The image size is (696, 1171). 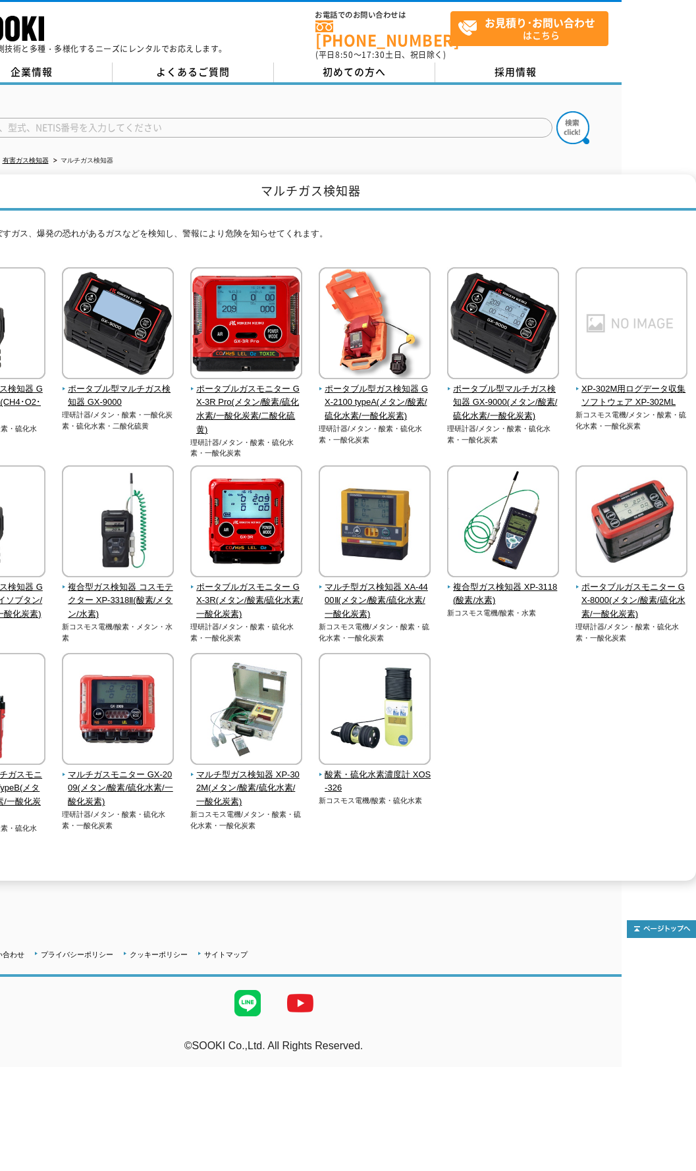 I want to click on span: XP-302M用ログデータ収集ソフトウェア XP-302ML, so click(x=631, y=396).